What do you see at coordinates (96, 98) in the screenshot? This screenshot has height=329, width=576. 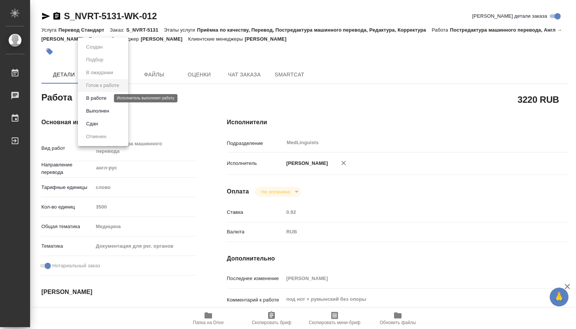 I see `button: В работе` at bounding box center [96, 98].